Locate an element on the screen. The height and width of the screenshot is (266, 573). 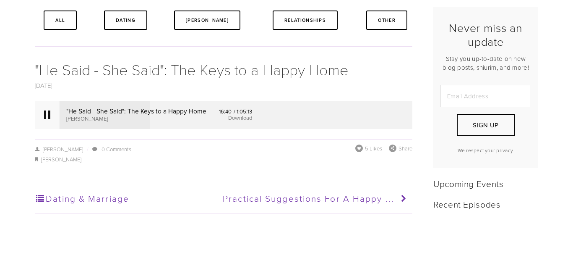
h2: Upcoming Events is located at coordinates (486, 183).